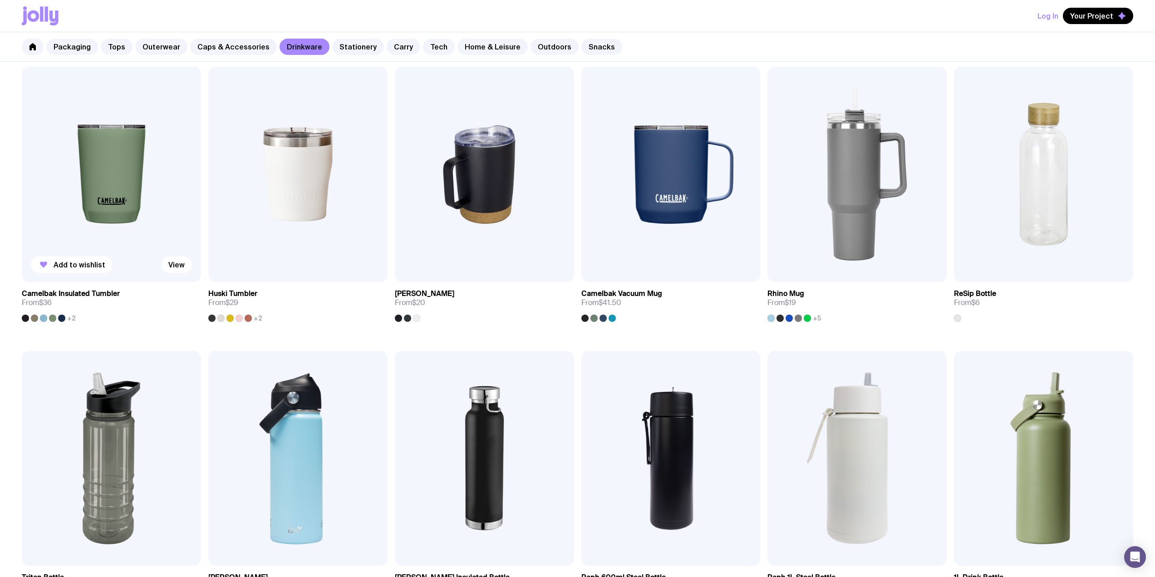 This screenshot has height=577, width=1155. I want to click on h3: Huski Tumbler, so click(233, 294).